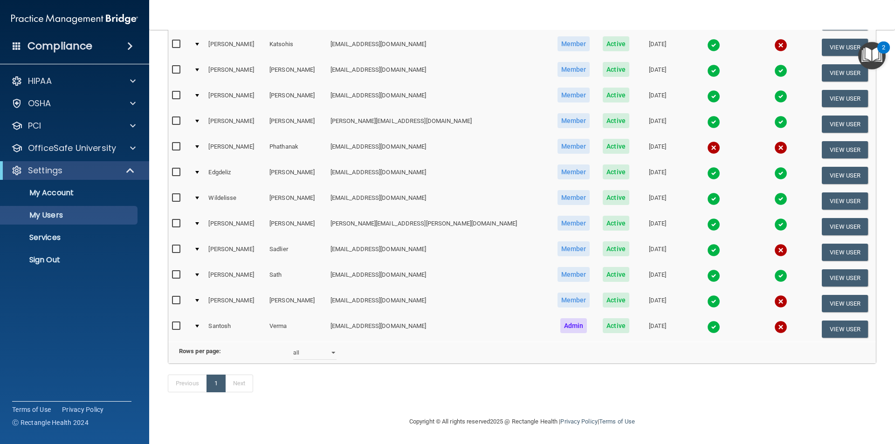 The image size is (895, 444). I want to click on a: Privacy Policy, so click(579, 422).